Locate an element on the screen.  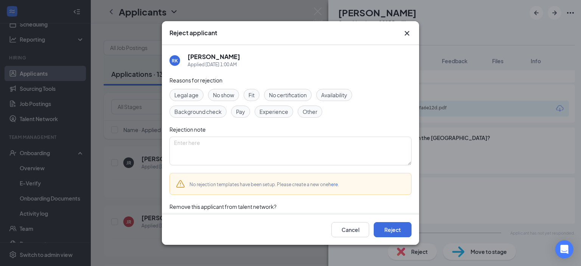
h3: Reject applicant is located at coordinates (193, 33).